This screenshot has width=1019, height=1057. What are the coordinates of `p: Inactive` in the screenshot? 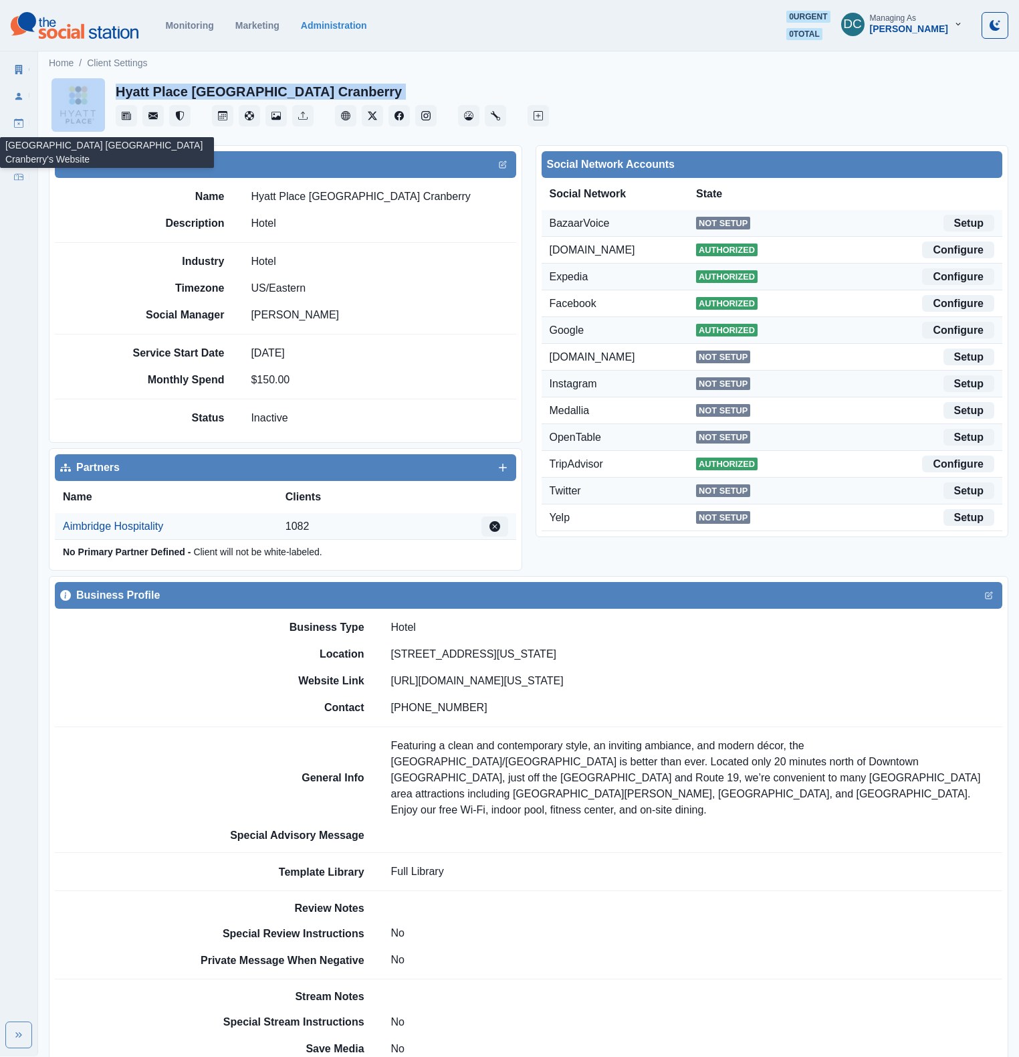 It's located at (269, 418).